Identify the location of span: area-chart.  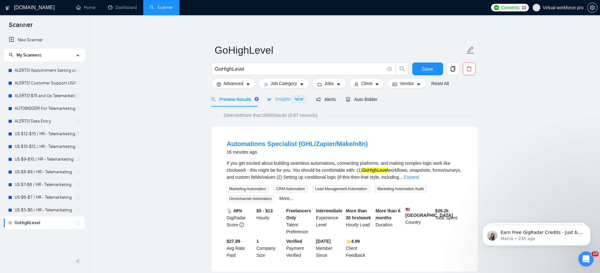
(269, 99).